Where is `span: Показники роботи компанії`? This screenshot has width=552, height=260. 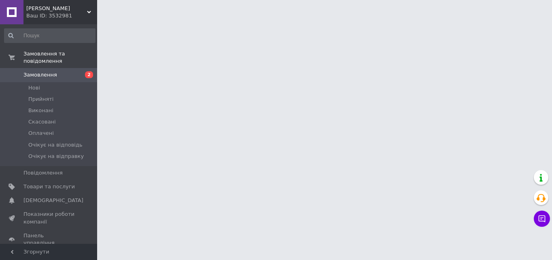 span: Показники роботи компанії is located at coordinates (49, 218).